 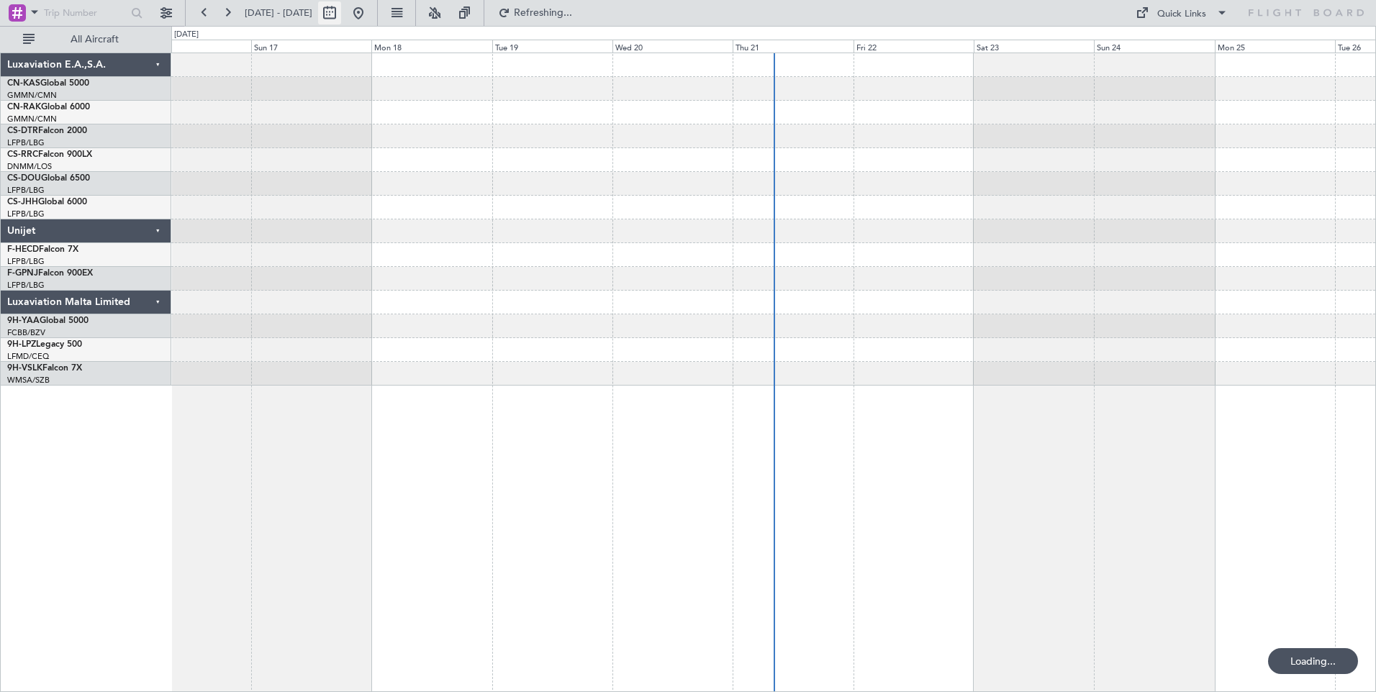 What do you see at coordinates (86, 40) in the screenshot?
I see `button: All Aircraft` at bounding box center [86, 40].